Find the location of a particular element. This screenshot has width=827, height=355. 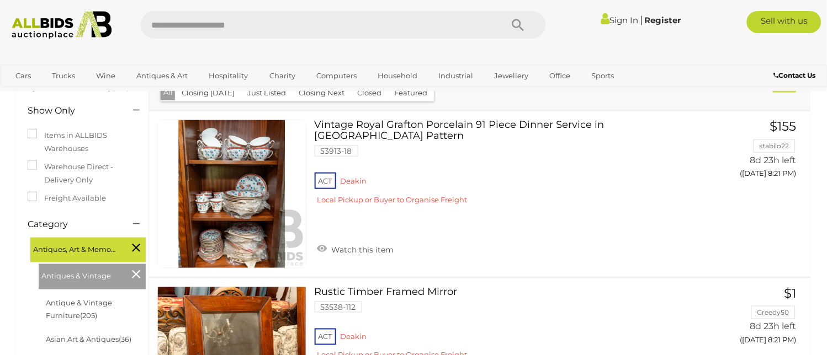

span: Watch this item is located at coordinates (362, 250).